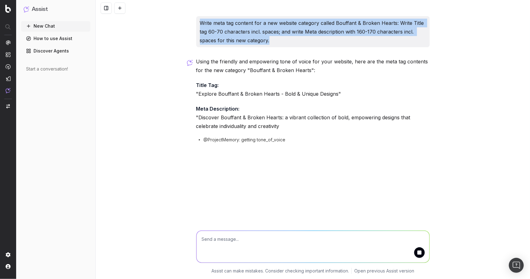 This screenshot has height=279, width=530. I want to click on img: My account, so click(8, 266).